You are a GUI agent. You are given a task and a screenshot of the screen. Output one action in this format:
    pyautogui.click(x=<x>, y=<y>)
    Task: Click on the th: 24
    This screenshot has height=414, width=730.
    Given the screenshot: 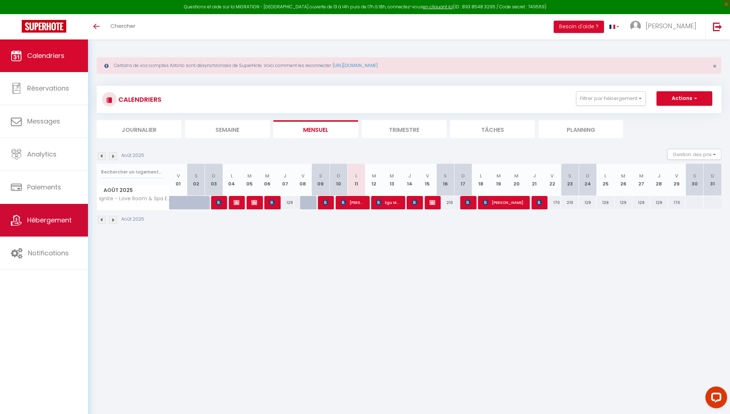 What is the action you would take?
    pyautogui.click(x=588, y=180)
    